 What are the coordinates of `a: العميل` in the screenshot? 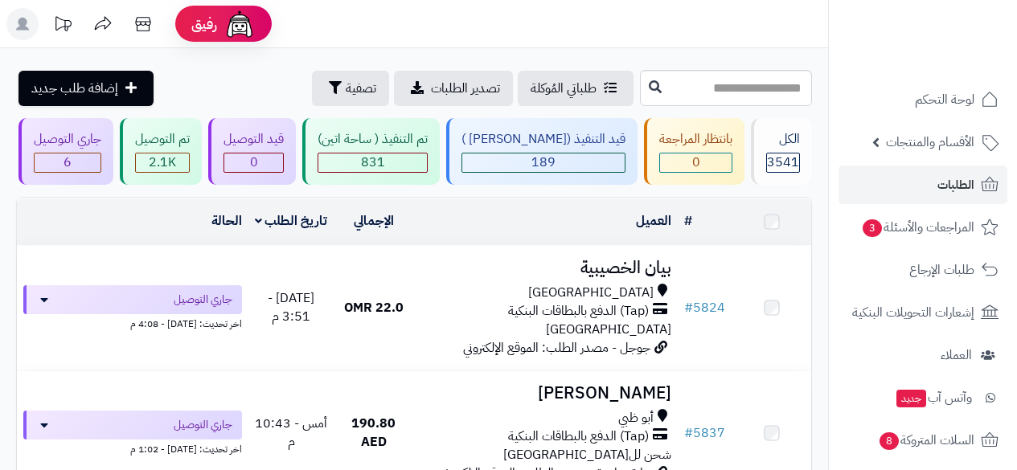 It's located at (653, 221).